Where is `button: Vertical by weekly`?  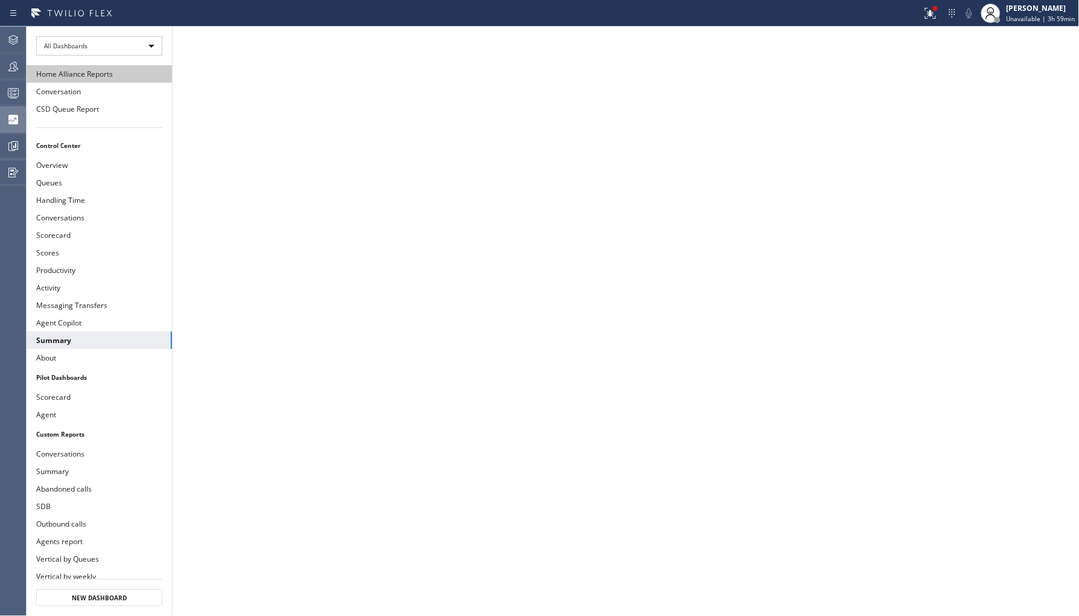
button: Vertical by weekly is located at coordinates (99, 576).